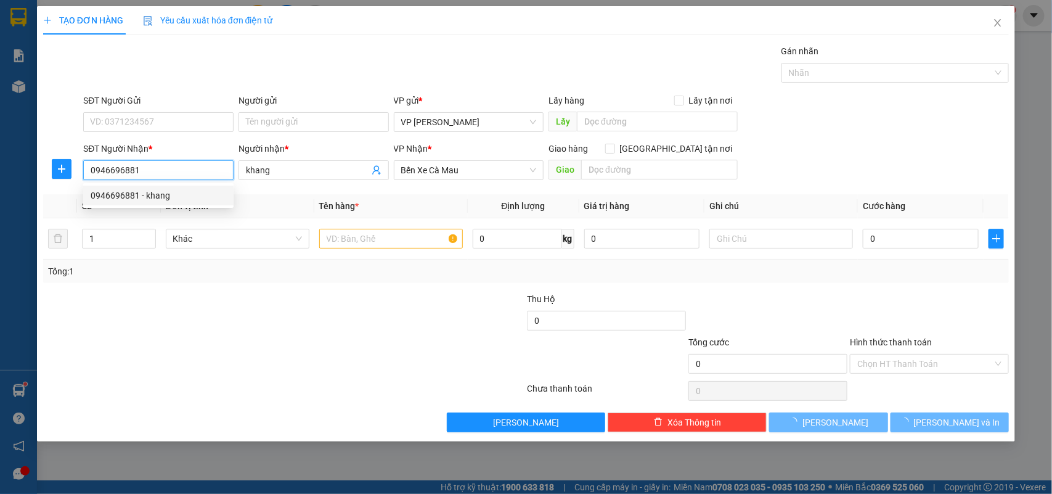 This screenshot has height=494, width=1052. I want to click on span: kg, so click(568, 238).